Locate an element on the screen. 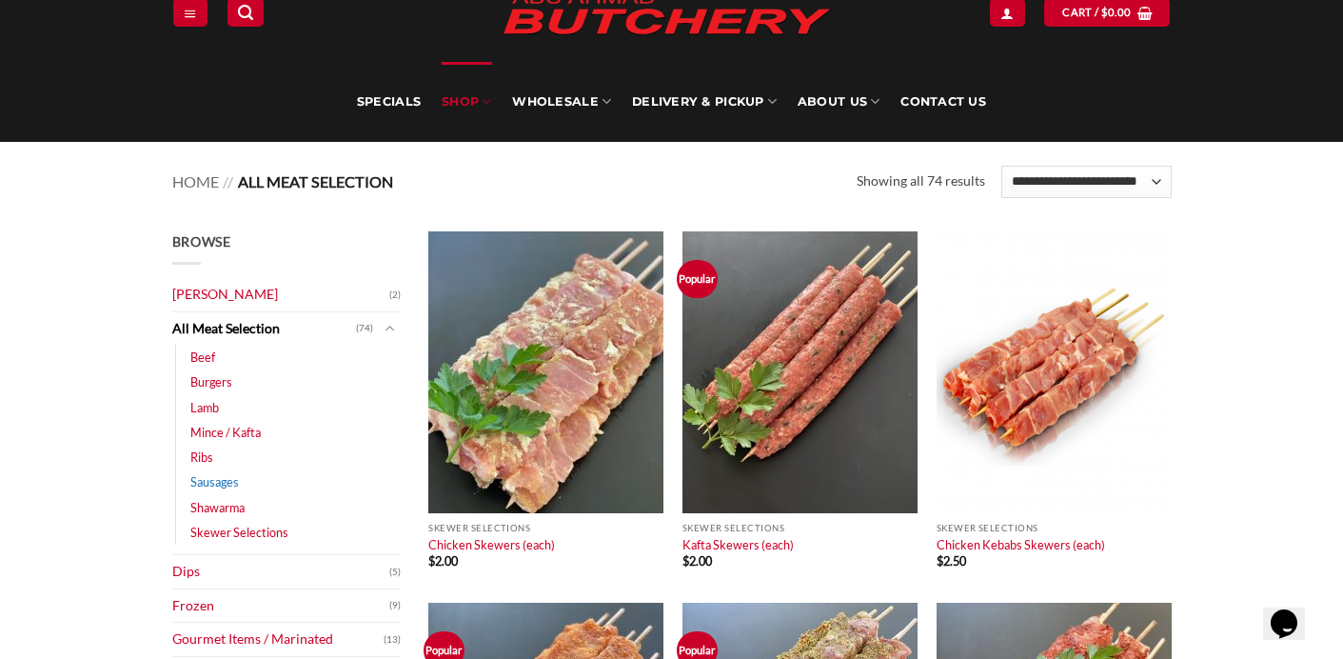 This screenshot has width=1343, height=659. span: (5) is located at coordinates (395, 572).